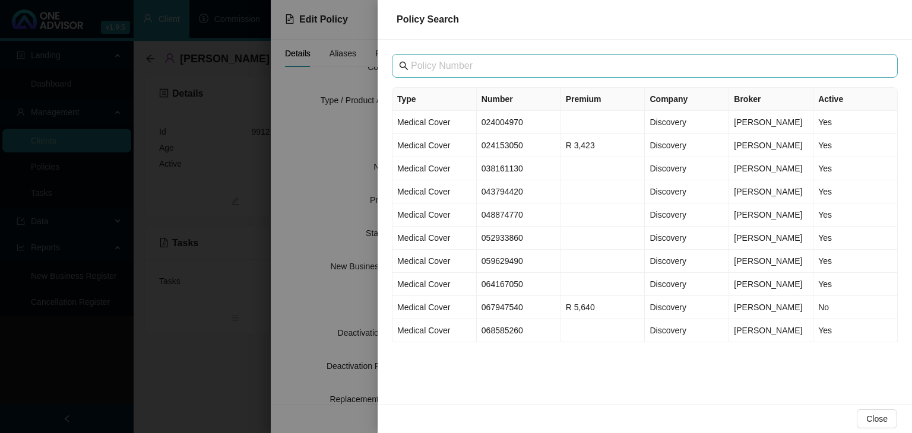 The width and height of the screenshot is (912, 433). What do you see at coordinates (646, 66) in the screenshot?
I see `input: Policy Number` at bounding box center [646, 66].